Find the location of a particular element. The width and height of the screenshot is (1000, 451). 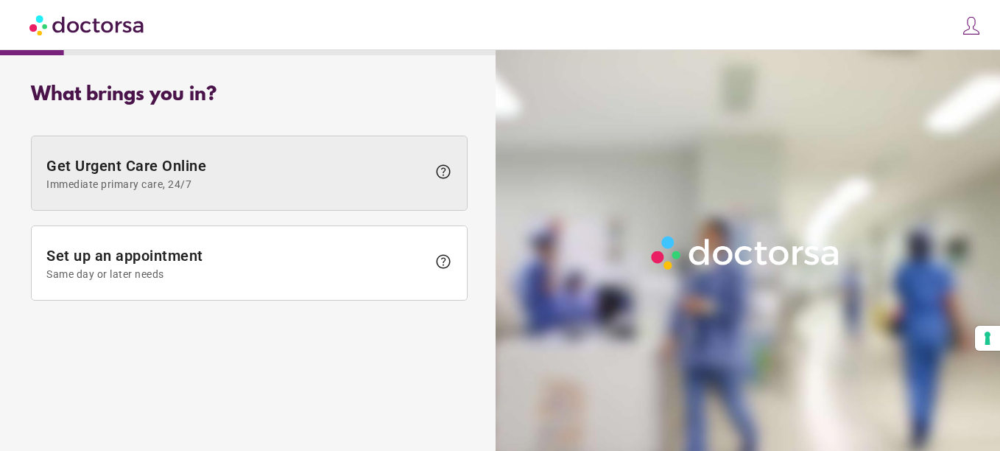

button: Your consent preferences for tracking technologies is located at coordinates (987, 338).